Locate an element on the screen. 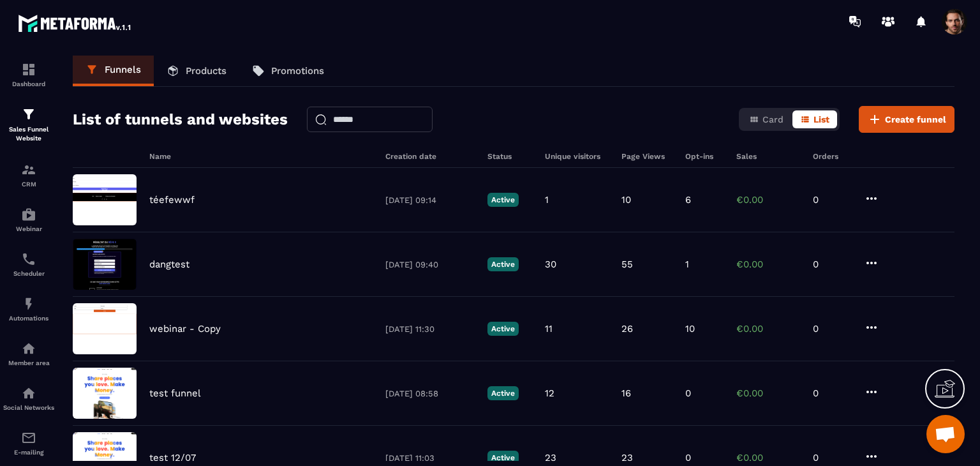  p: téefewwf is located at coordinates (172, 200).